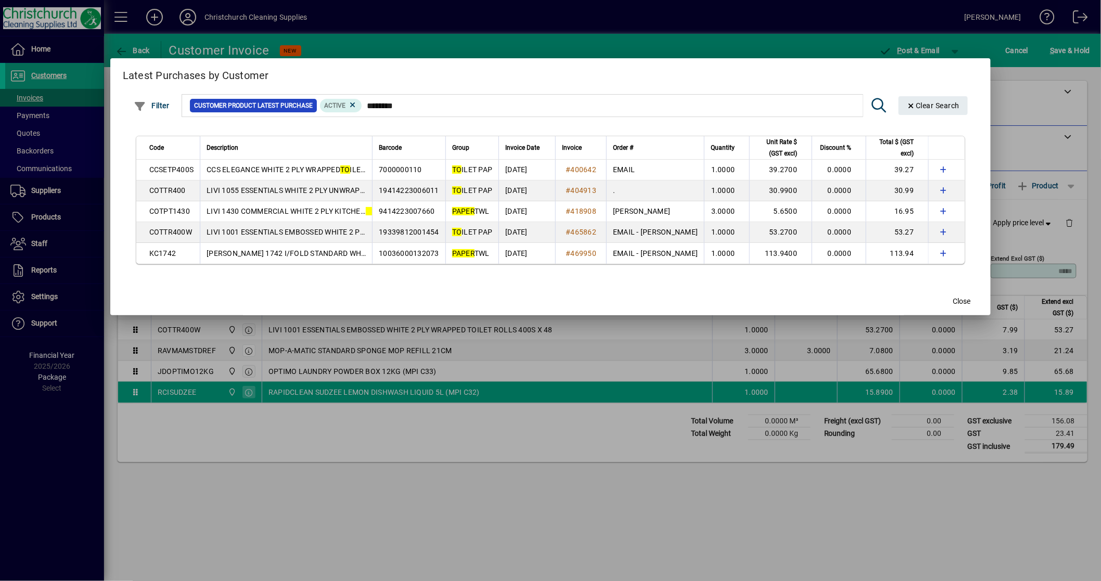 This screenshot has height=581, width=1101. I want to click on span: Filter, so click(151, 106).